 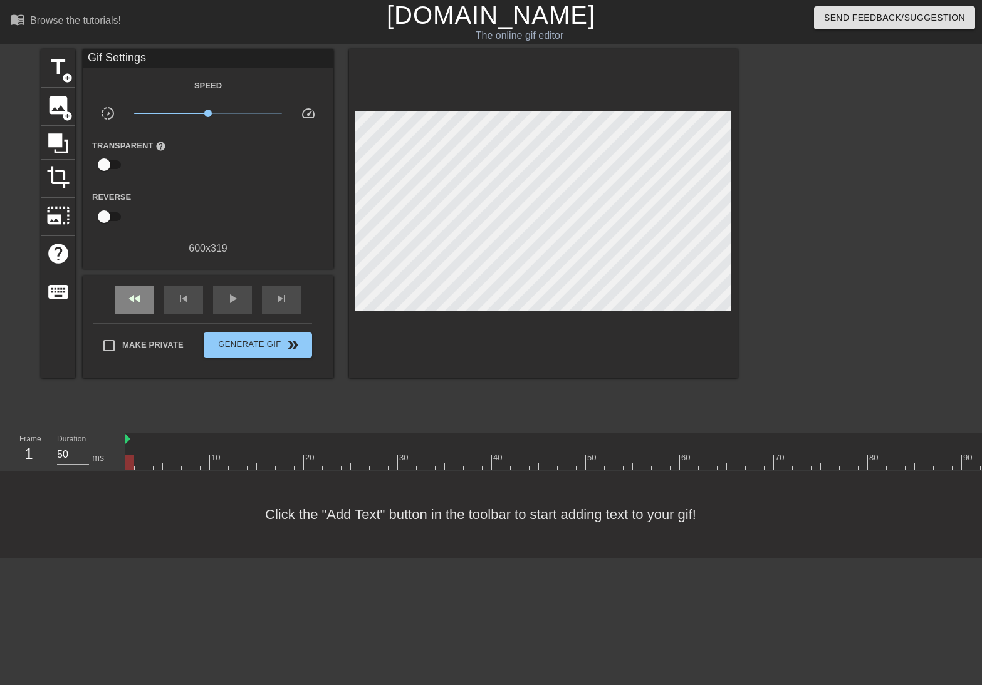 I want to click on span: crop, so click(x=58, y=177).